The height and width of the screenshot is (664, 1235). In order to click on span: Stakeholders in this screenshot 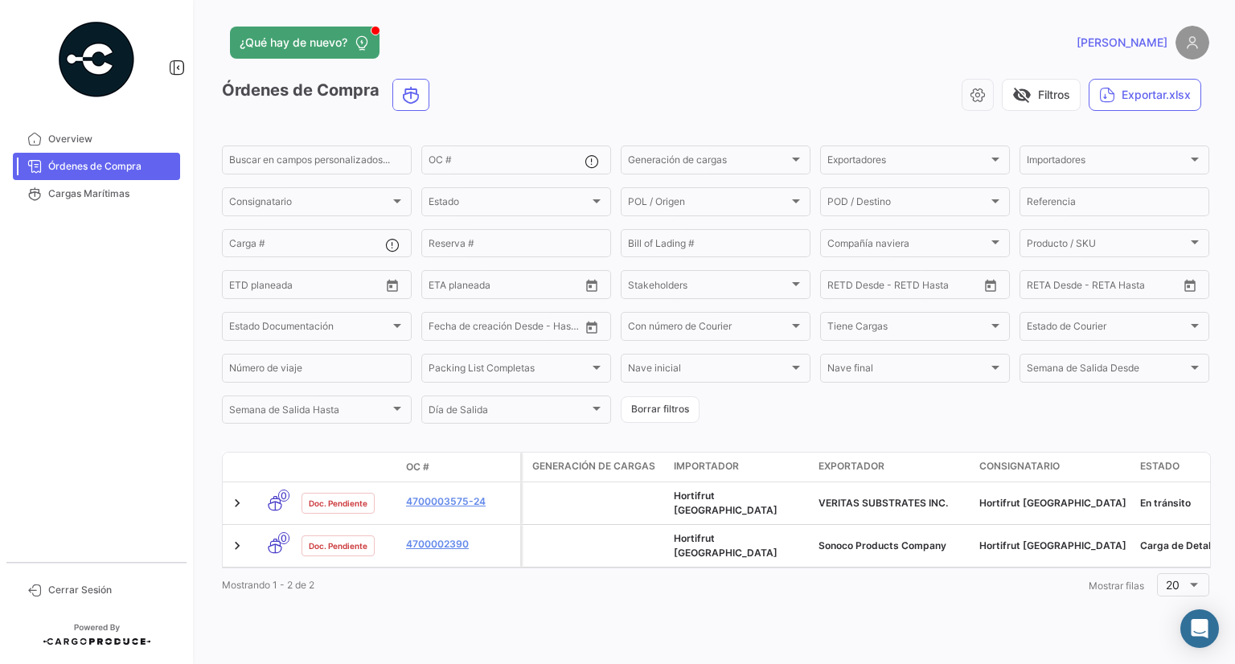, I will do `click(709, 287)`.